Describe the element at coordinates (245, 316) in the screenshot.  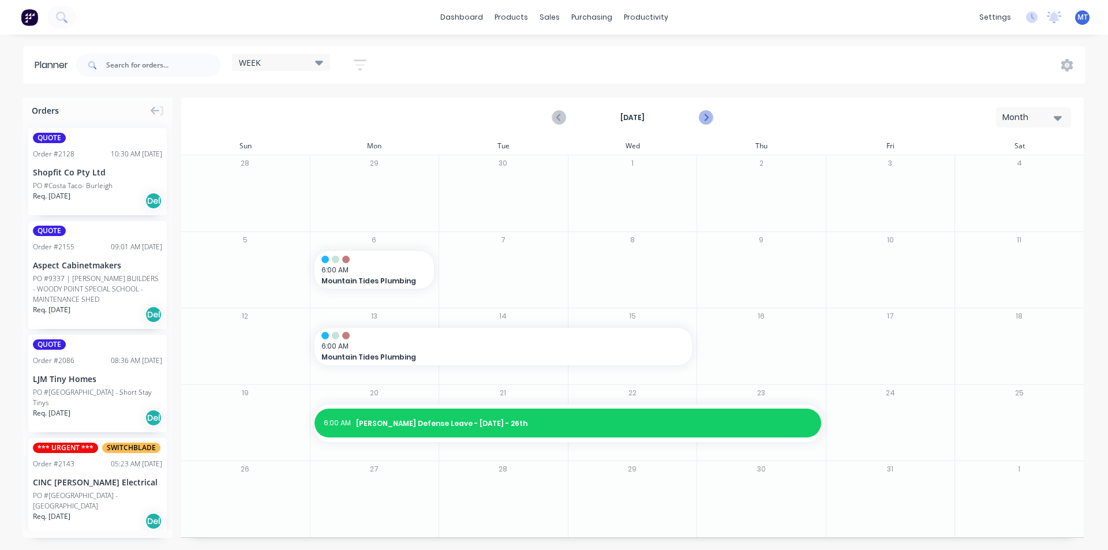
I see `button: 12` at that location.